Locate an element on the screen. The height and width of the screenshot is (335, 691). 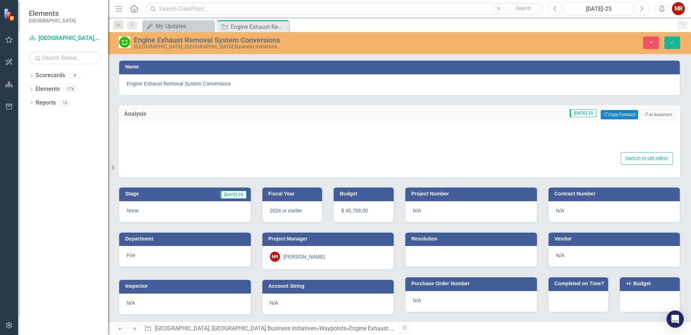
h3: Project Number is located at coordinates (472, 193).